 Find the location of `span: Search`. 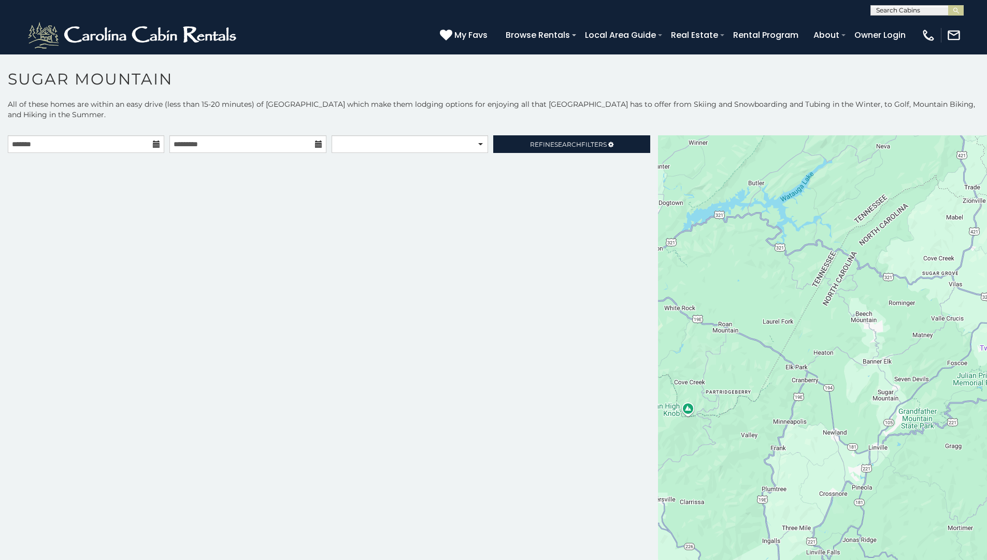

span: Search is located at coordinates (568, 144).